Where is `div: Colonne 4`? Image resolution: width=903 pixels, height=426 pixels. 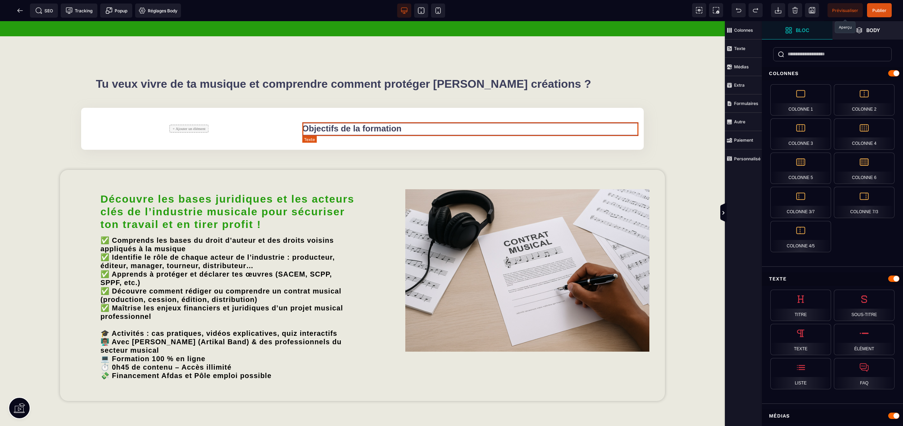
div: Colonne 4 is located at coordinates (864, 134).